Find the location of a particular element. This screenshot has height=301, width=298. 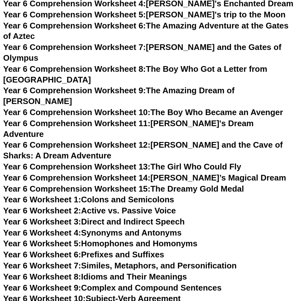

span: Year 6 Worksheet 7: is located at coordinates (42, 265).